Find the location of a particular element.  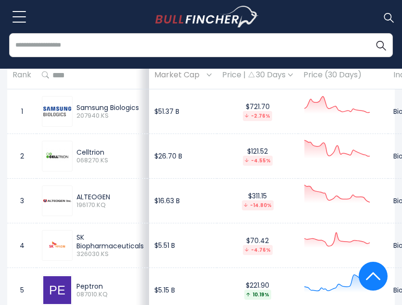

img: 207940.KS.png is located at coordinates (57, 111).